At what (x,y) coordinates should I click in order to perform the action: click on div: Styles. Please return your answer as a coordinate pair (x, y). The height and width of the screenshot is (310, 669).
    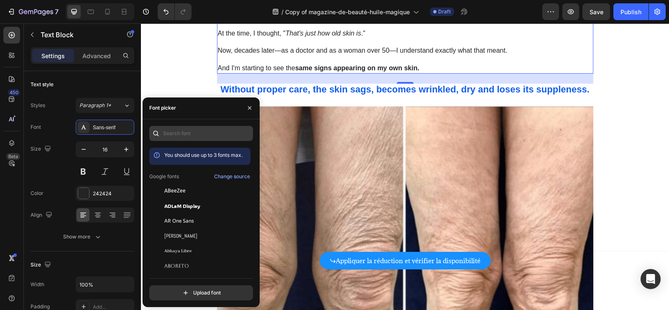
    Looking at the image, I should click on (38, 105).